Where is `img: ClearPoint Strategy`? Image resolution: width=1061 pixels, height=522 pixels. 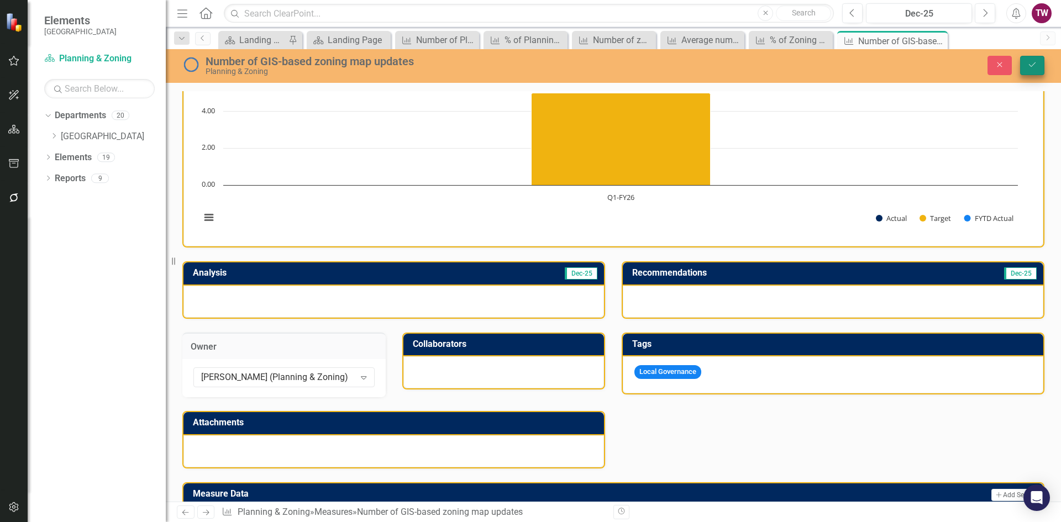
img: ClearPoint Strategy is located at coordinates (15, 22).